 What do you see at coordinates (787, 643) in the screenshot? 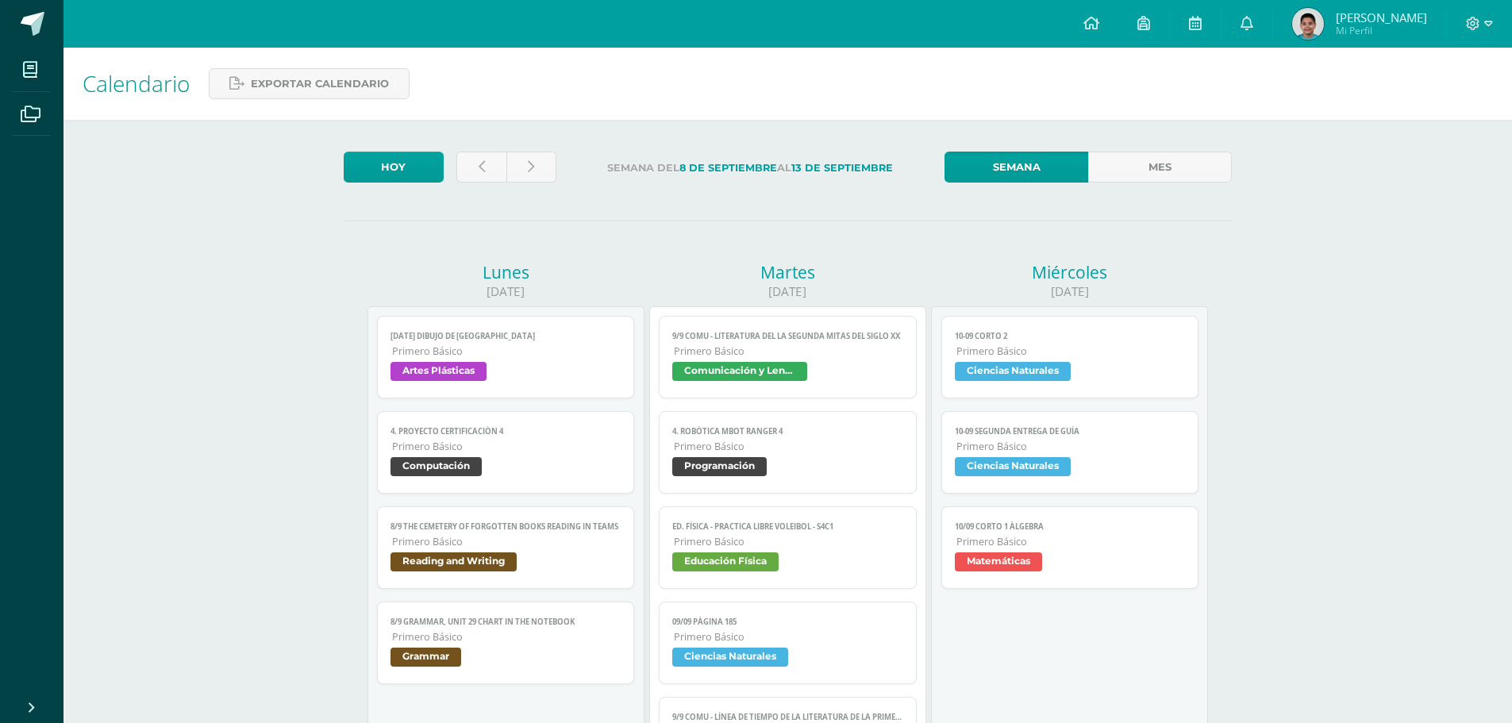
I see `a: 09/09 Página 185Primero BásicoCiencias Naturales` at bounding box center [787, 643].